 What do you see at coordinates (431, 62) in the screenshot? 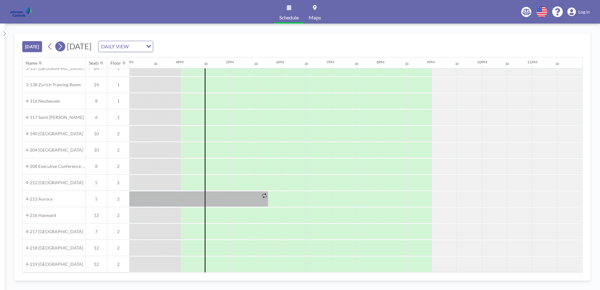
I see `div: 9PM` at bounding box center [431, 62].